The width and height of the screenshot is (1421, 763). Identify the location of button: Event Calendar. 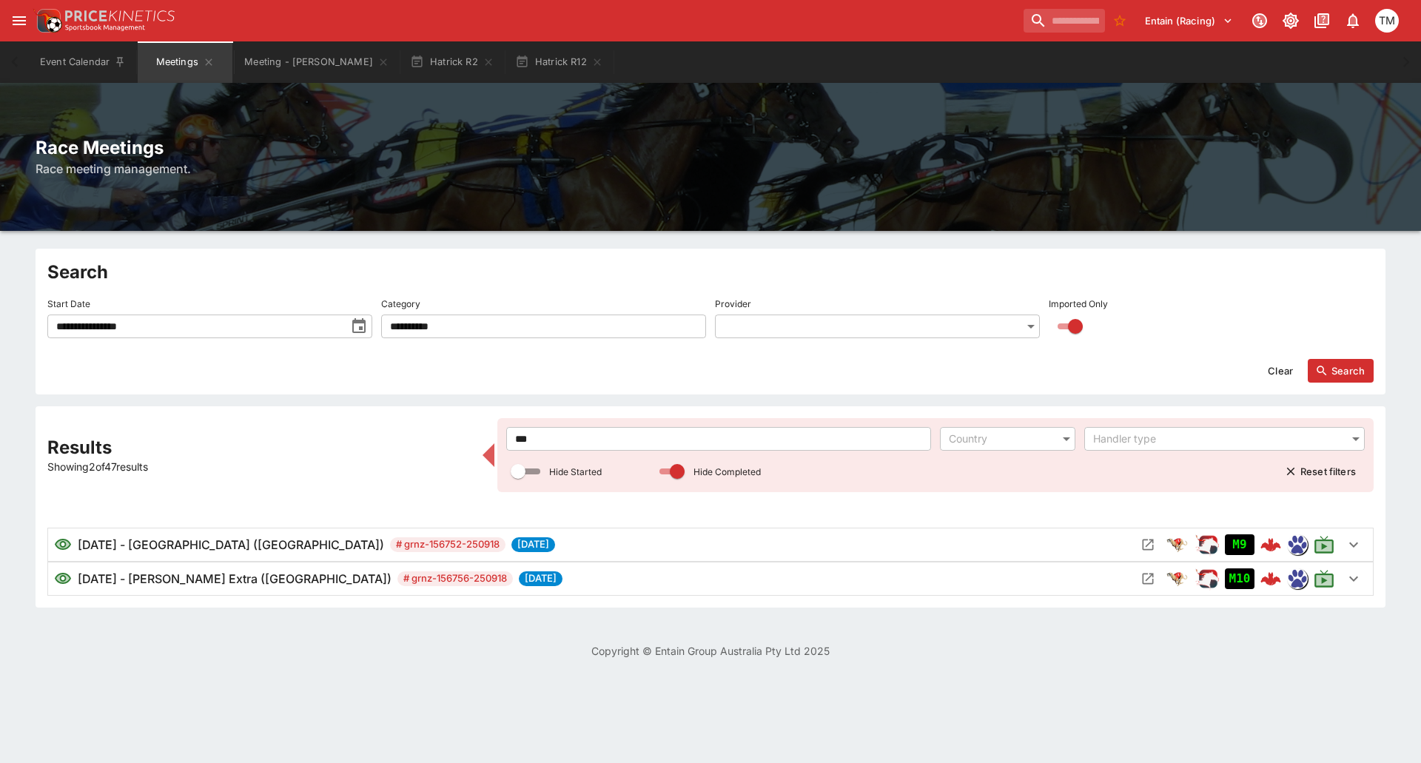
(83, 62).